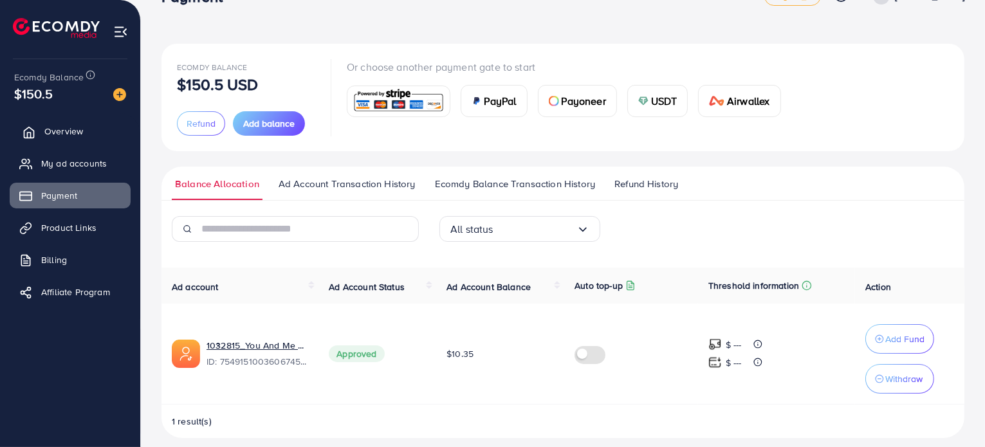 This screenshot has height=447, width=985. Describe the element at coordinates (501, 101) in the screenshot. I see `span: PayPal` at that location.